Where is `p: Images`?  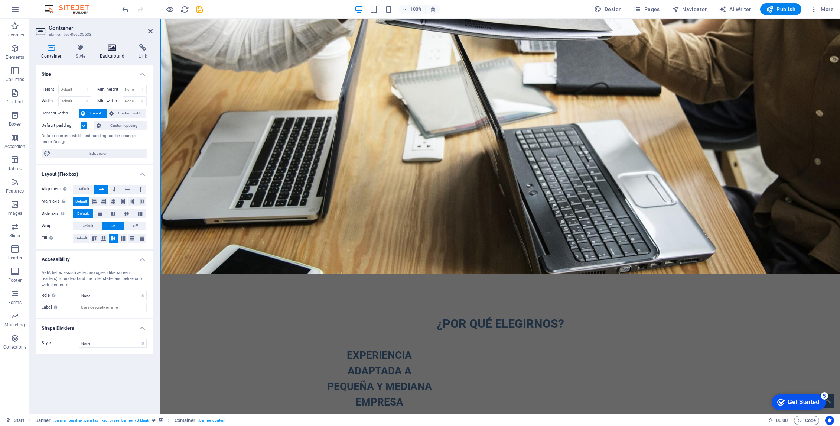 p: Images is located at coordinates (15, 213).